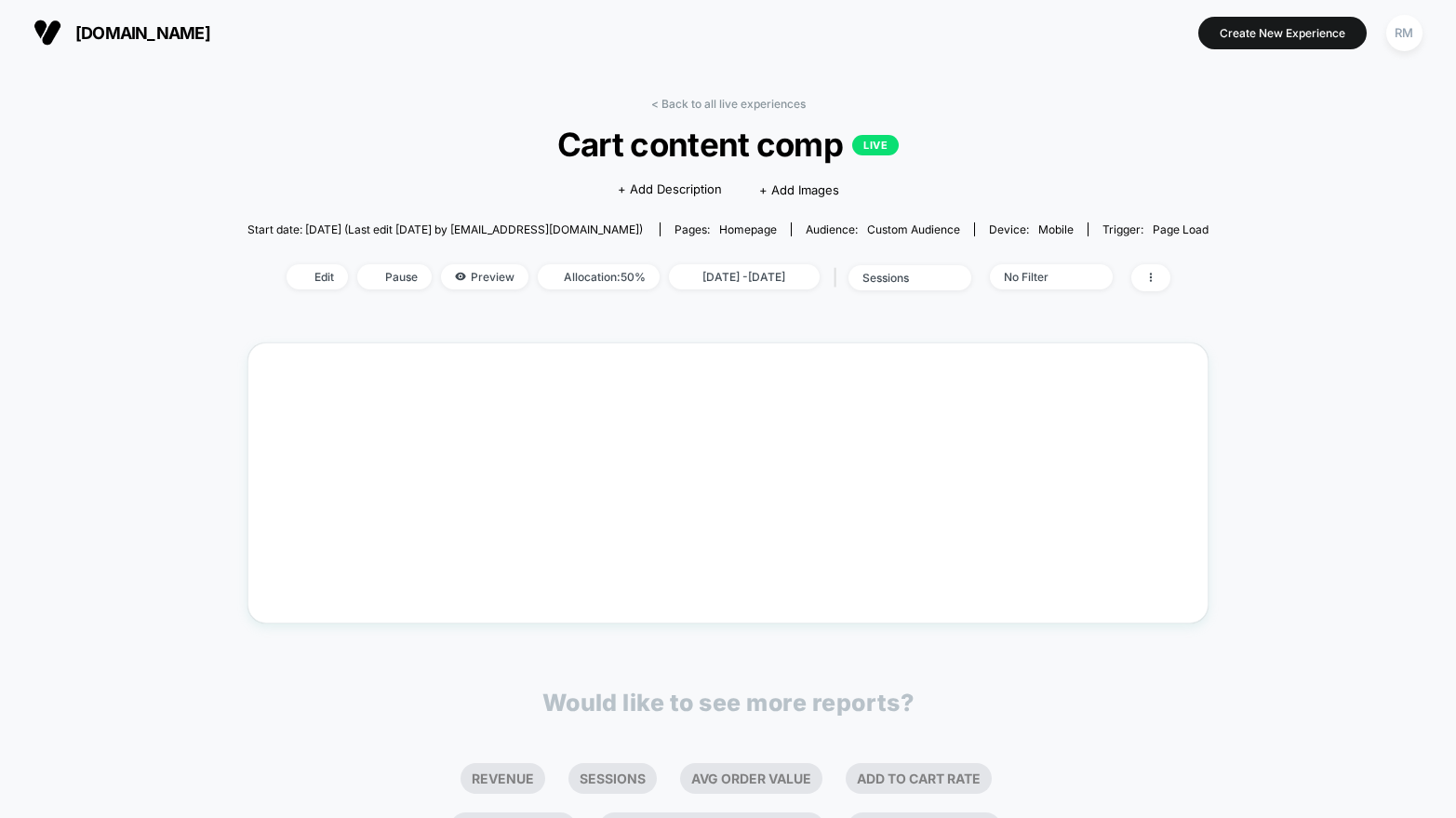 The height and width of the screenshot is (818, 1456). What do you see at coordinates (914, 228) in the screenshot?
I see `span: Custom Audience` at bounding box center [914, 228].